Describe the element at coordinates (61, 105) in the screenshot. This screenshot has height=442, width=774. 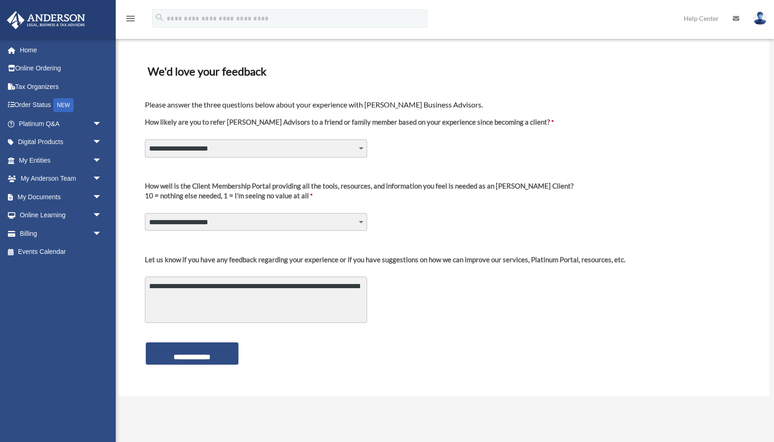
I see `a: Order StatusNEW` at that location.